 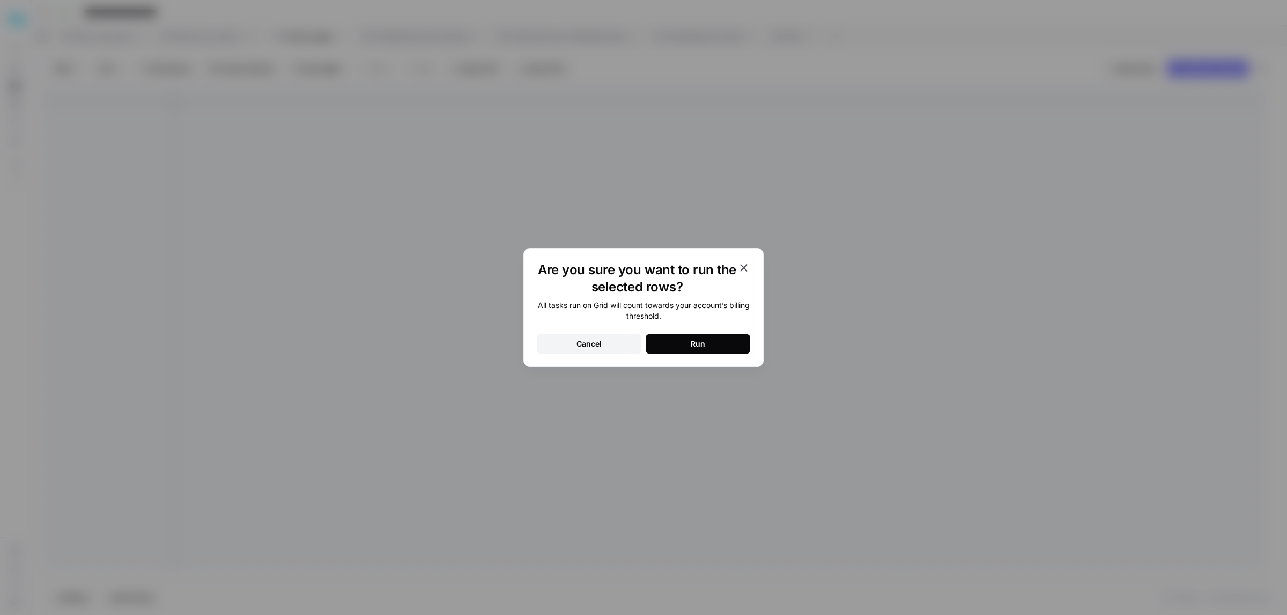 I want to click on h1: Are you sure you want to run the selected rows?, so click(x=637, y=279).